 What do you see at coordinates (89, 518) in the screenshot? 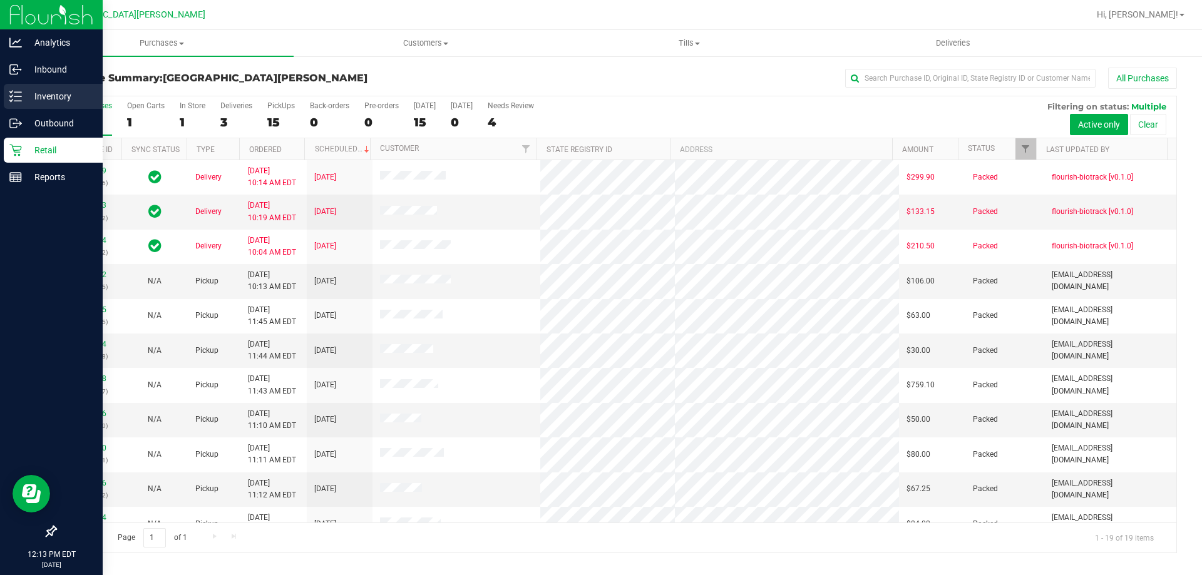
I see `a: 11987374` at bounding box center [89, 518].